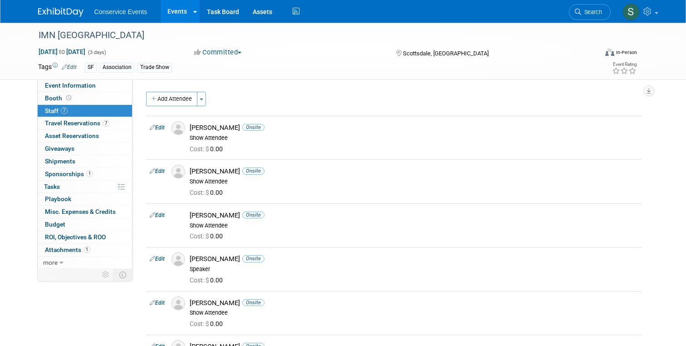  I want to click on span: Conservice Events, so click(121, 12).